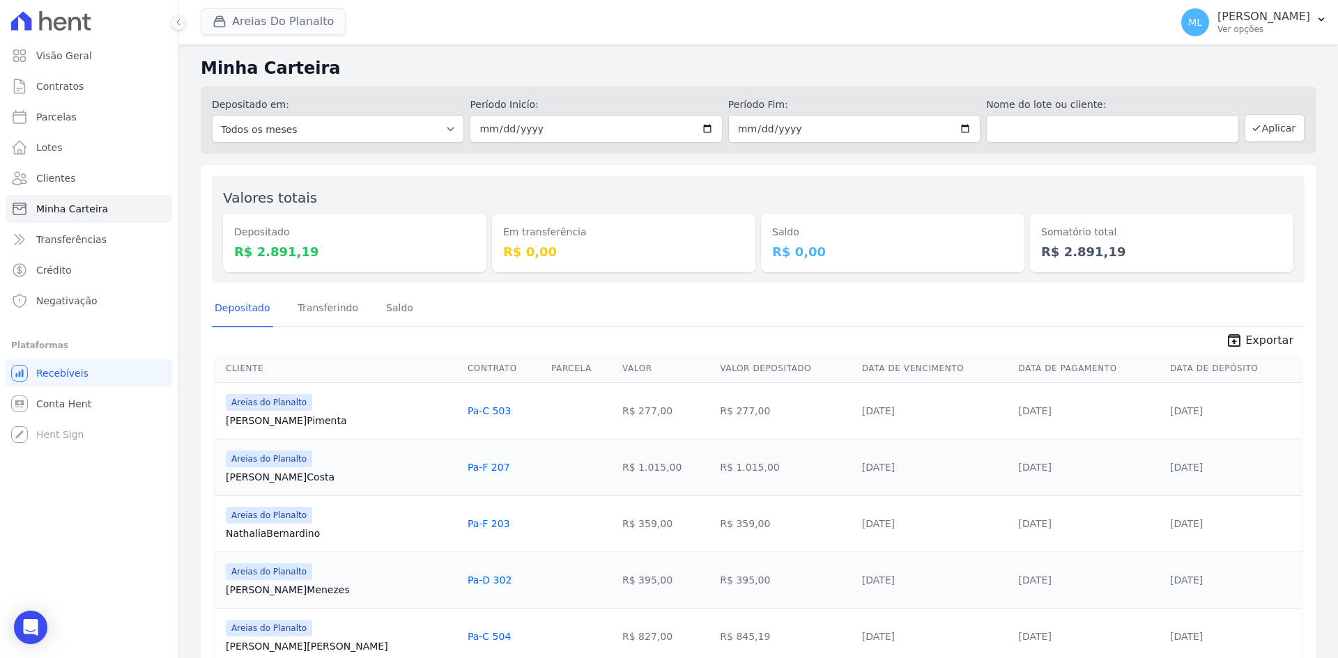 The image size is (1338, 658). Describe the element at coordinates (1234, 341) in the screenshot. I see `i: unarchive` at that location.